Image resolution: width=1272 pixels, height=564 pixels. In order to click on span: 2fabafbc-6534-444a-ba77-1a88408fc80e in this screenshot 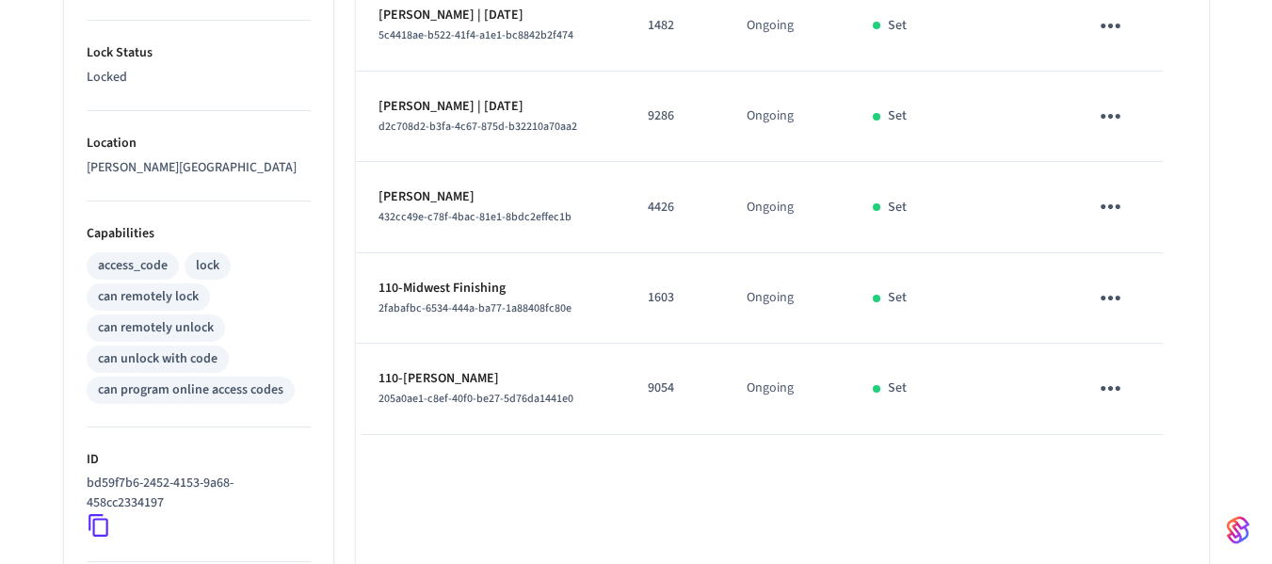, I will do `click(474, 308)`.